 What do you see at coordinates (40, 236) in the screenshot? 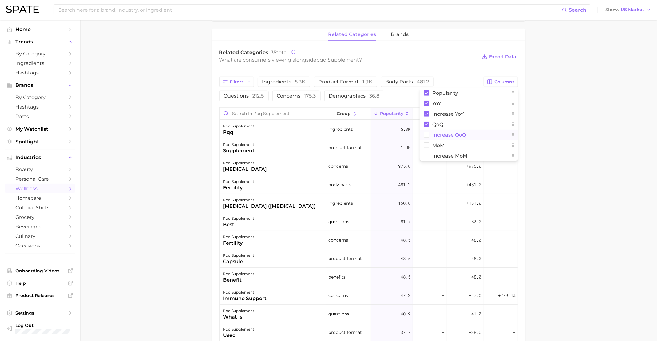
I see `span: culinary` at bounding box center [40, 236].